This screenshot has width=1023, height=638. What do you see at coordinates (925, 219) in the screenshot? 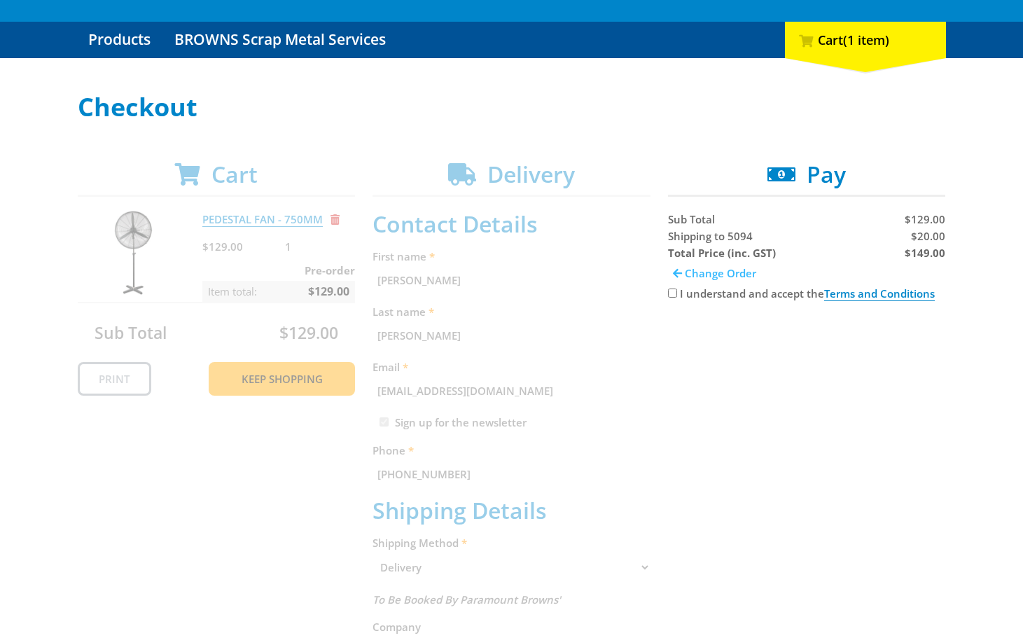
I see `span: $129.00` at bounding box center [925, 219].